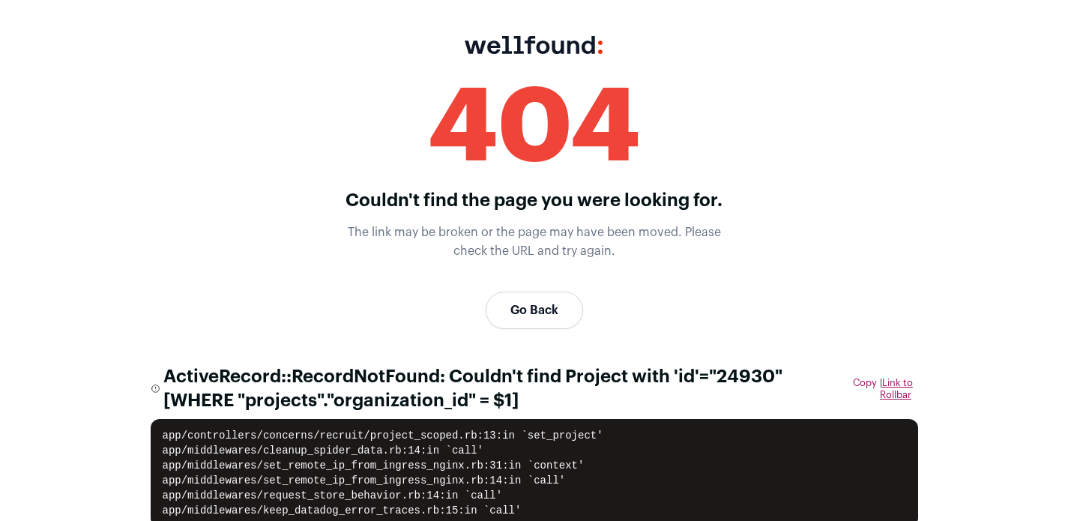  Describe the element at coordinates (534, 129) in the screenshot. I see `div: 404` at that location.